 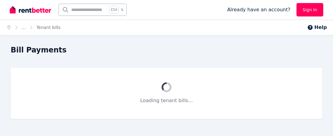 I want to click on img: RentBetter, so click(x=30, y=10).